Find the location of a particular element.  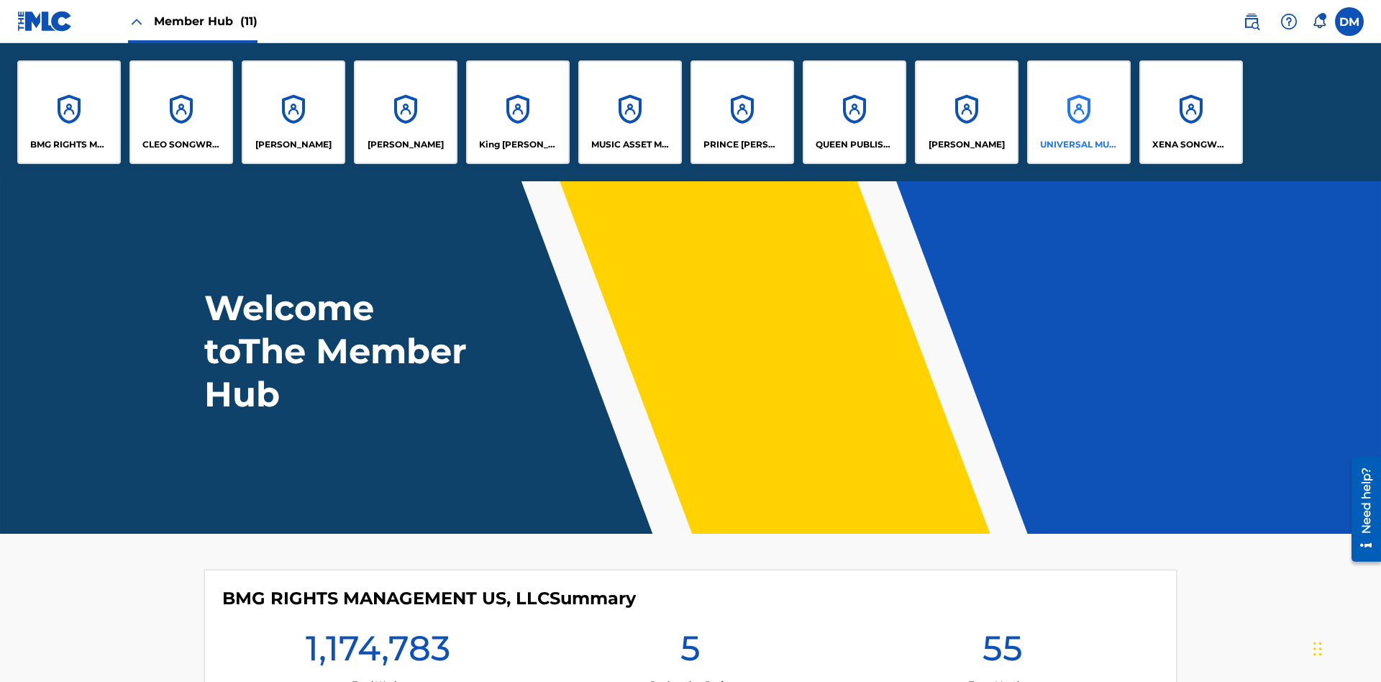

a: AccountsXENA SONGWRITER is located at coordinates (1191, 112).